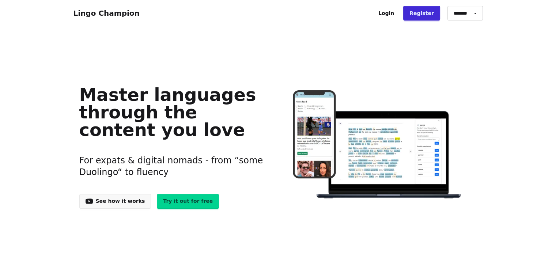 The height and width of the screenshot is (254, 556). I want to click on h1: Master languages through the content you love, so click(173, 112).